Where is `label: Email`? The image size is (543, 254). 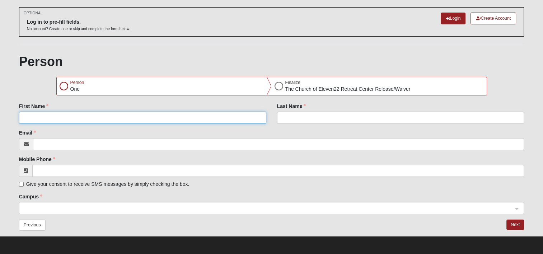
label: Email is located at coordinates (27, 133).